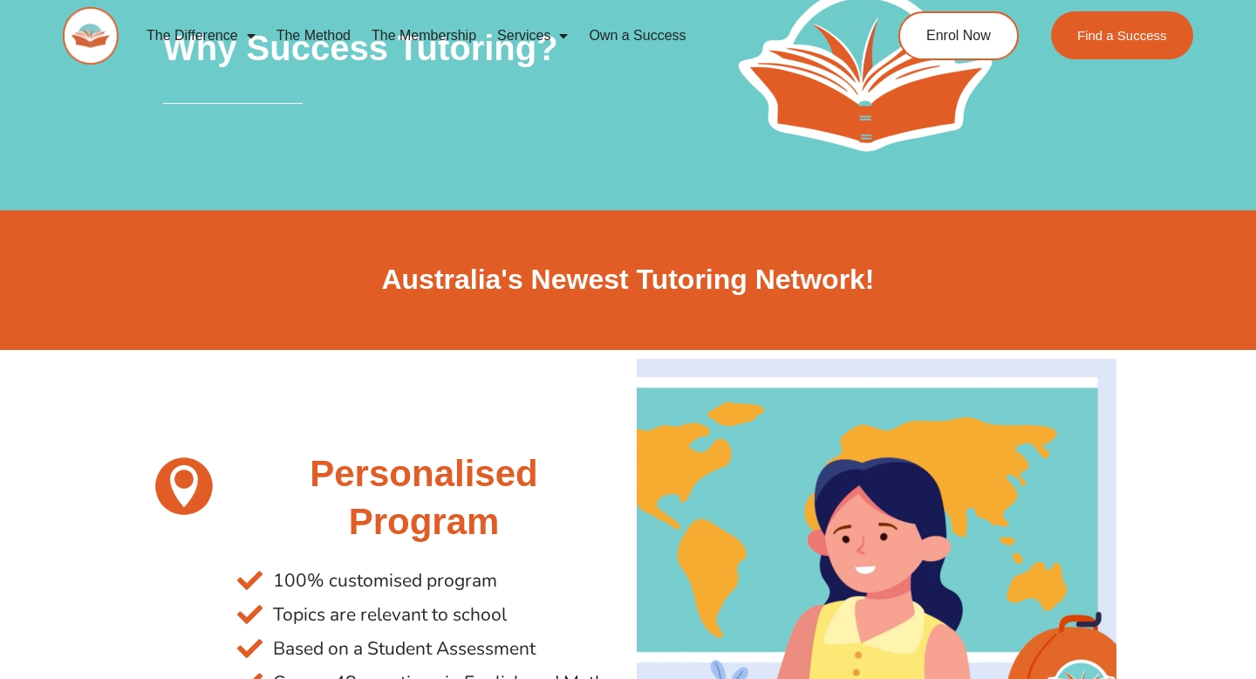 The width and height of the screenshot is (1256, 679). I want to click on span: Based on a Student Assessment, so click(402, 648).